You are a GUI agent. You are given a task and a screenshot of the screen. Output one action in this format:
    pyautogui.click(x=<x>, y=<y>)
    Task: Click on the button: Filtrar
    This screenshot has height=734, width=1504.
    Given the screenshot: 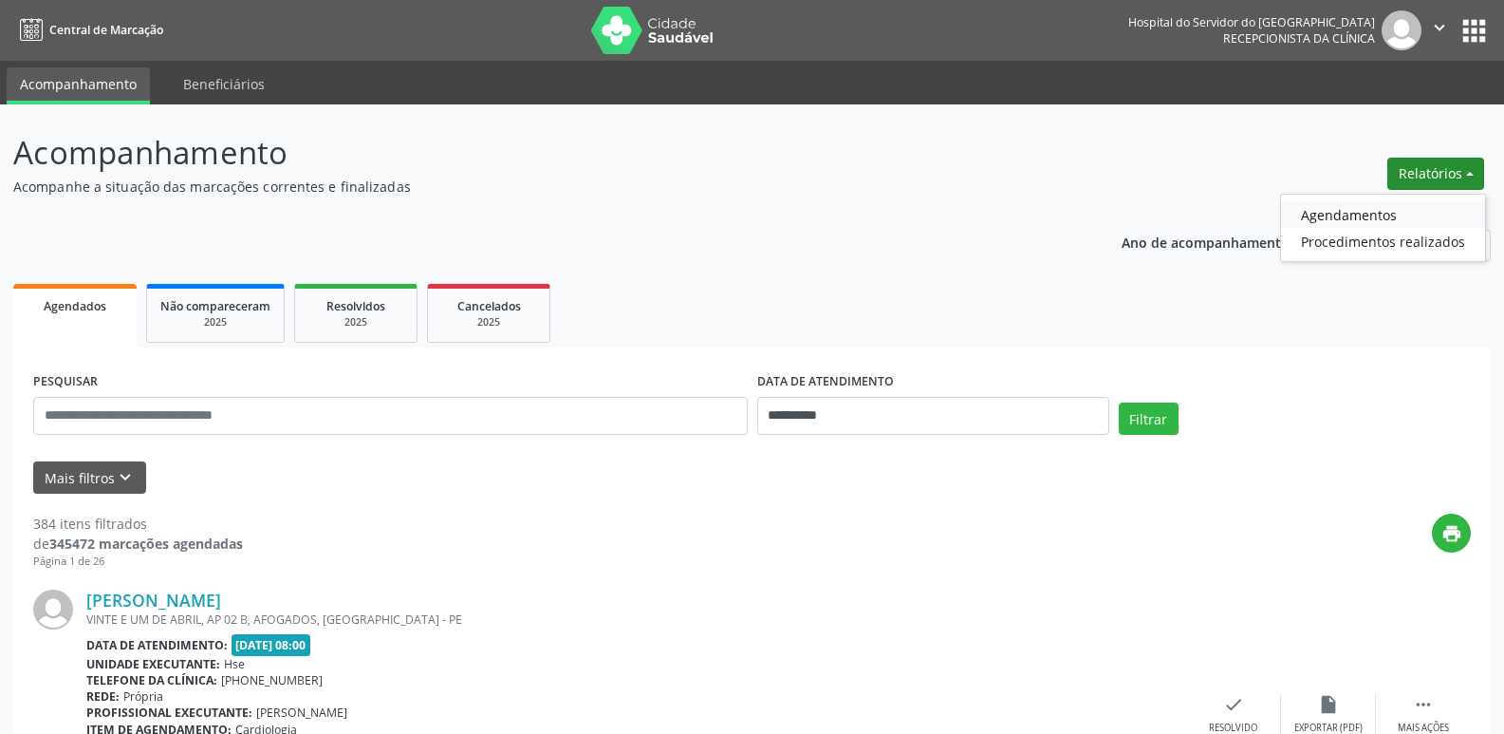 What is the action you would take?
    pyautogui.click(x=1148, y=419)
    